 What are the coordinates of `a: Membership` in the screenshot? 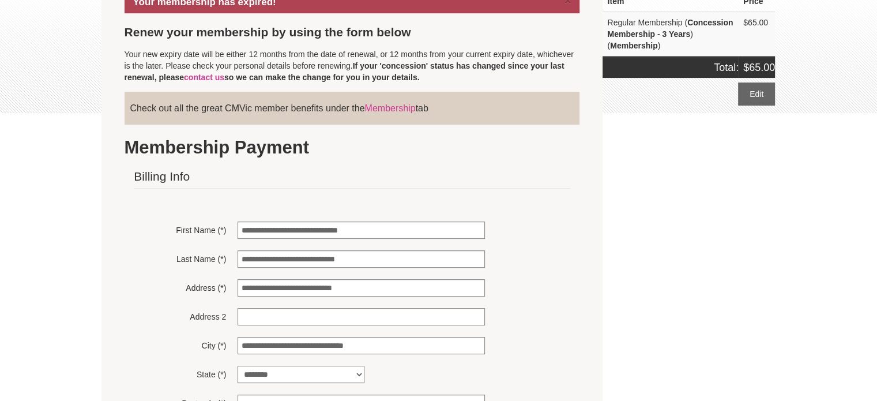 It's located at (390, 108).